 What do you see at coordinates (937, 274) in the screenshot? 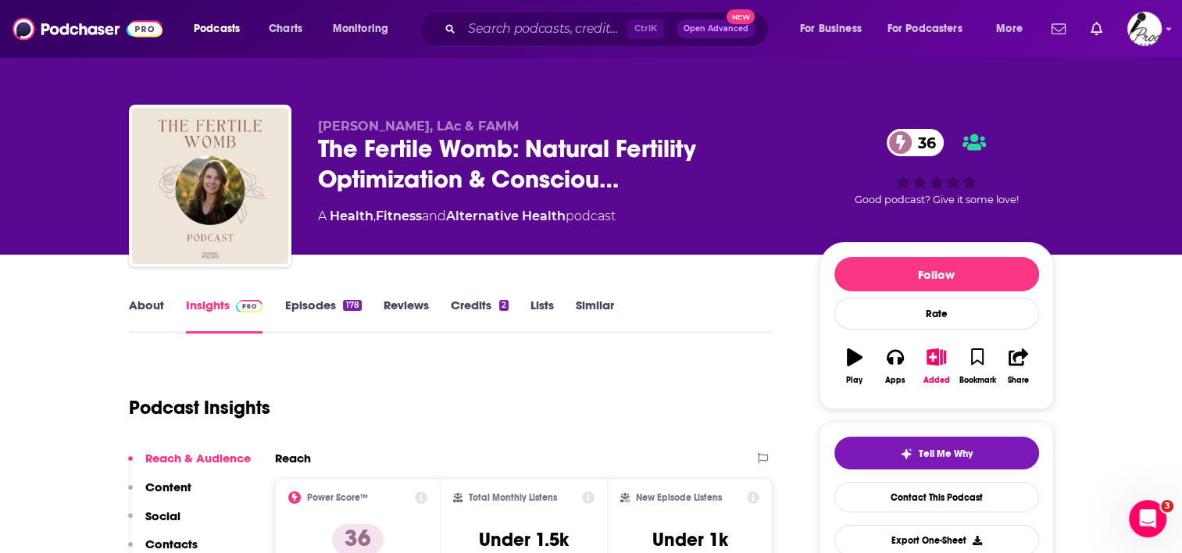
I see `button: Follow` at bounding box center [937, 274].